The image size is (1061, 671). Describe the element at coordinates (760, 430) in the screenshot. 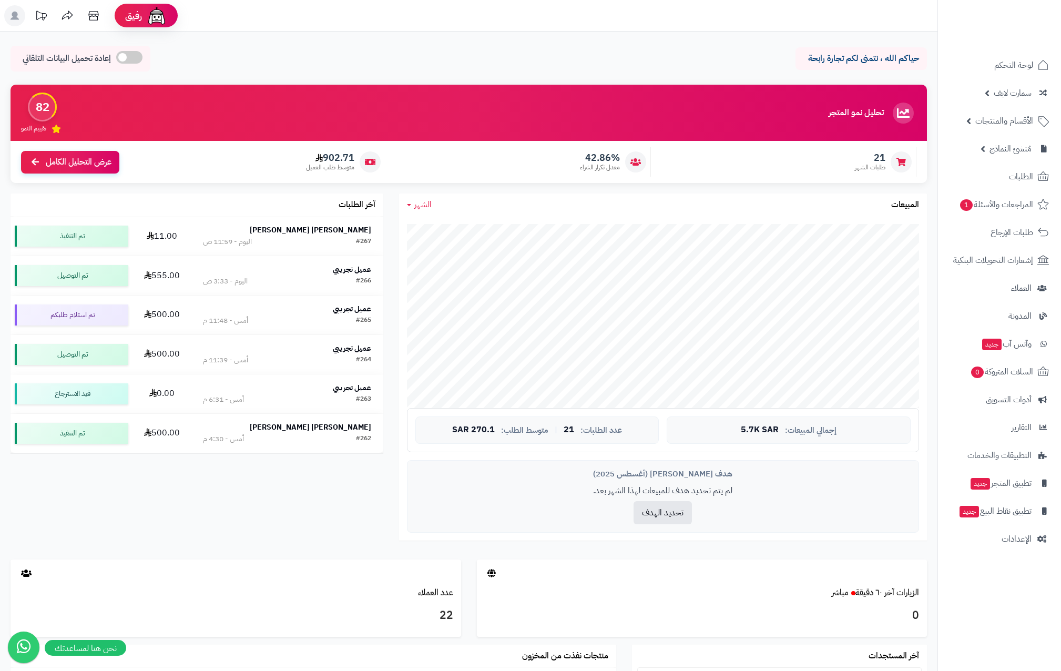

I see `span: 5.7K SAR` at that location.